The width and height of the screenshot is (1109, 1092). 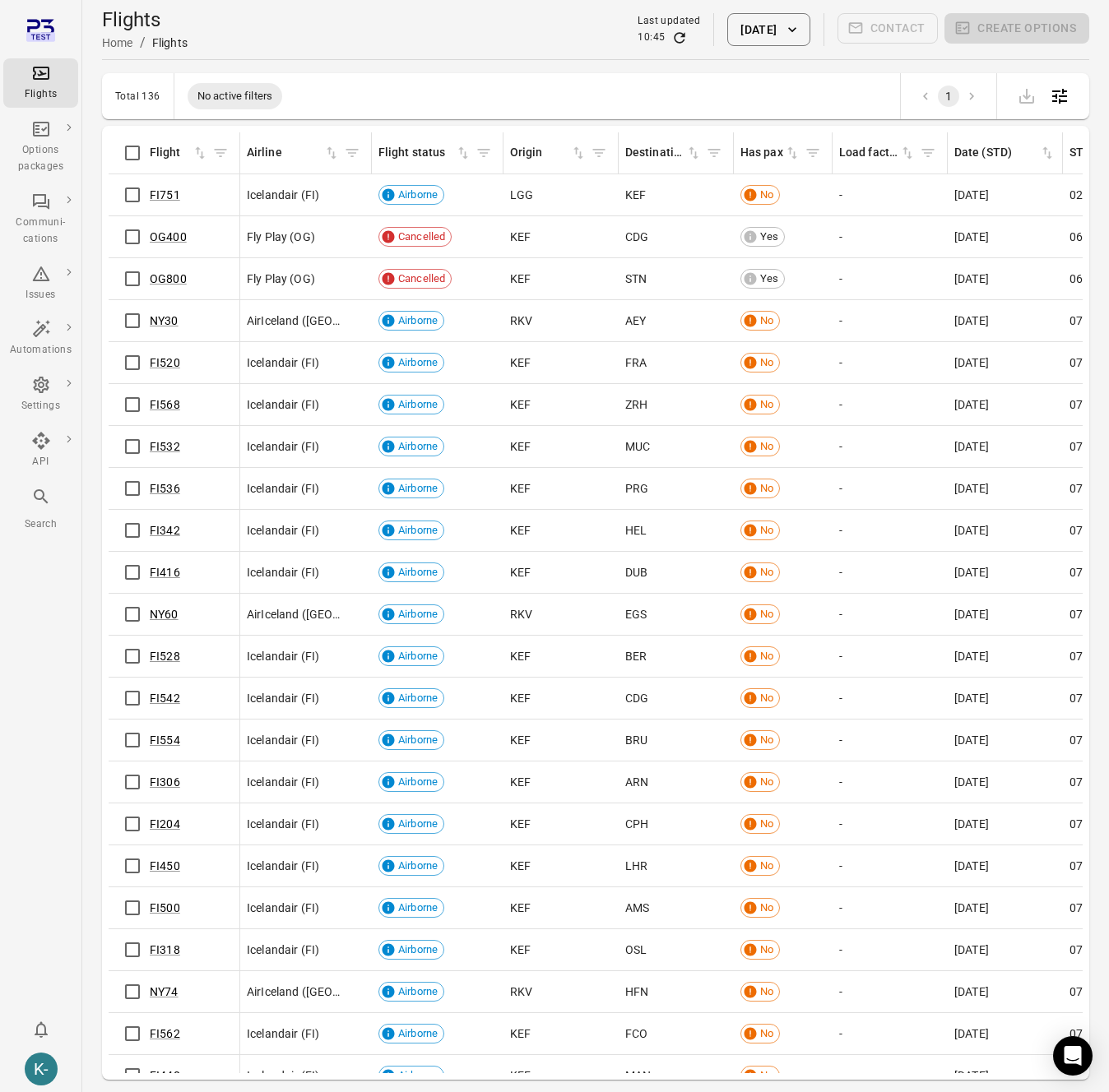 I want to click on a: FI318, so click(x=164, y=950).